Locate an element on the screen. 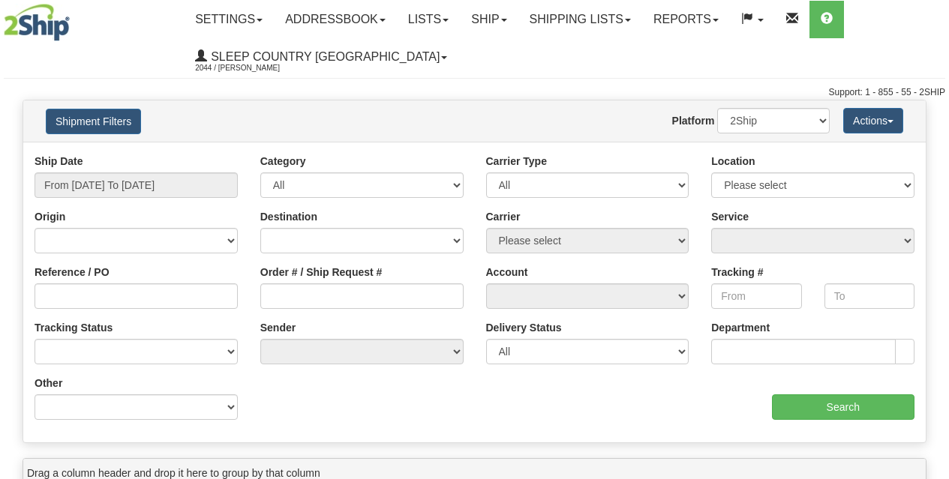 The width and height of the screenshot is (949, 479). label: Reference / PO is located at coordinates (72, 272).